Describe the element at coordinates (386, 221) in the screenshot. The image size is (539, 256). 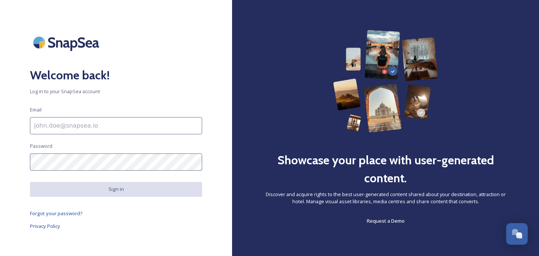
I see `a: Request a Demo` at that location.